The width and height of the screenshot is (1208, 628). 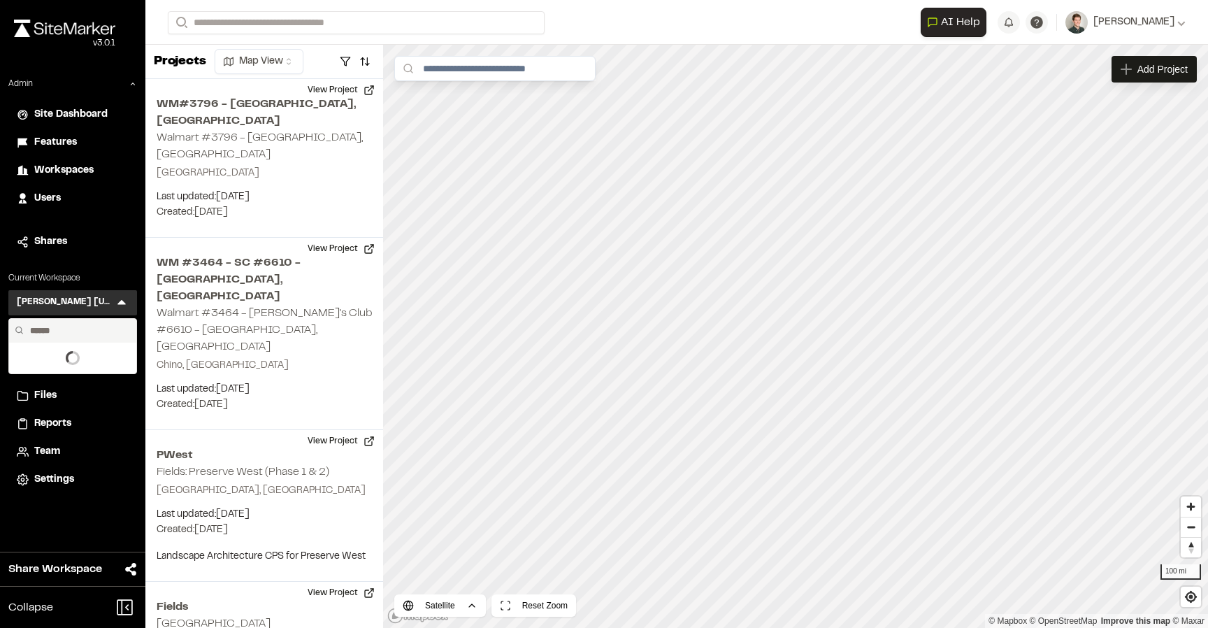 What do you see at coordinates (264, 556) in the screenshot?
I see `p: Landscape Architecture CPS for Preserve West` at bounding box center [264, 556].